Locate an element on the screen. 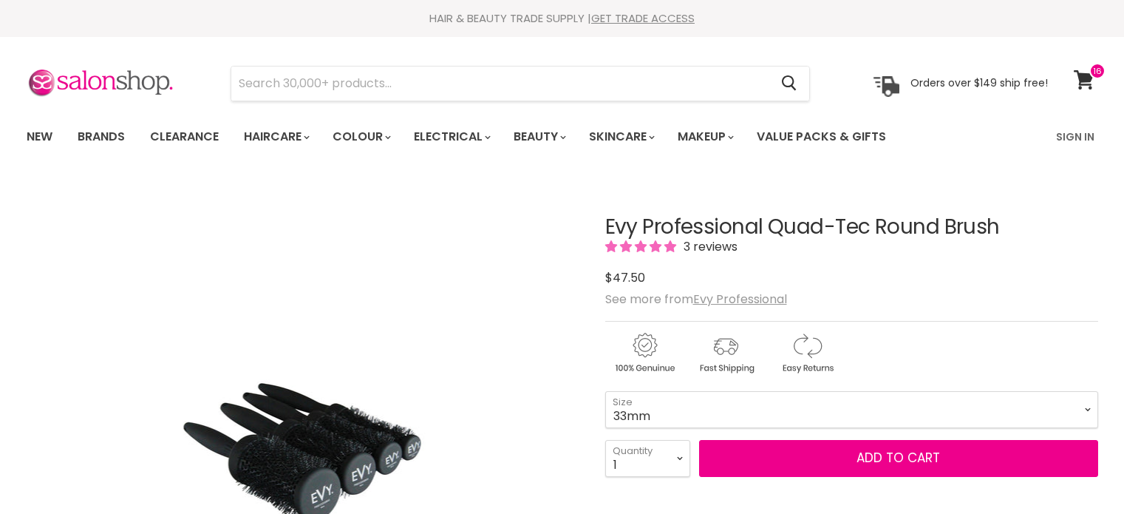  span: $47.50 is located at coordinates (625, 277).